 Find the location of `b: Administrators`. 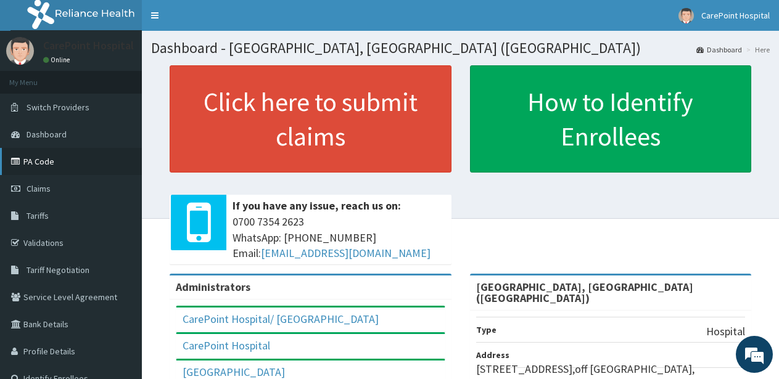

b: Administrators is located at coordinates (213, 287).